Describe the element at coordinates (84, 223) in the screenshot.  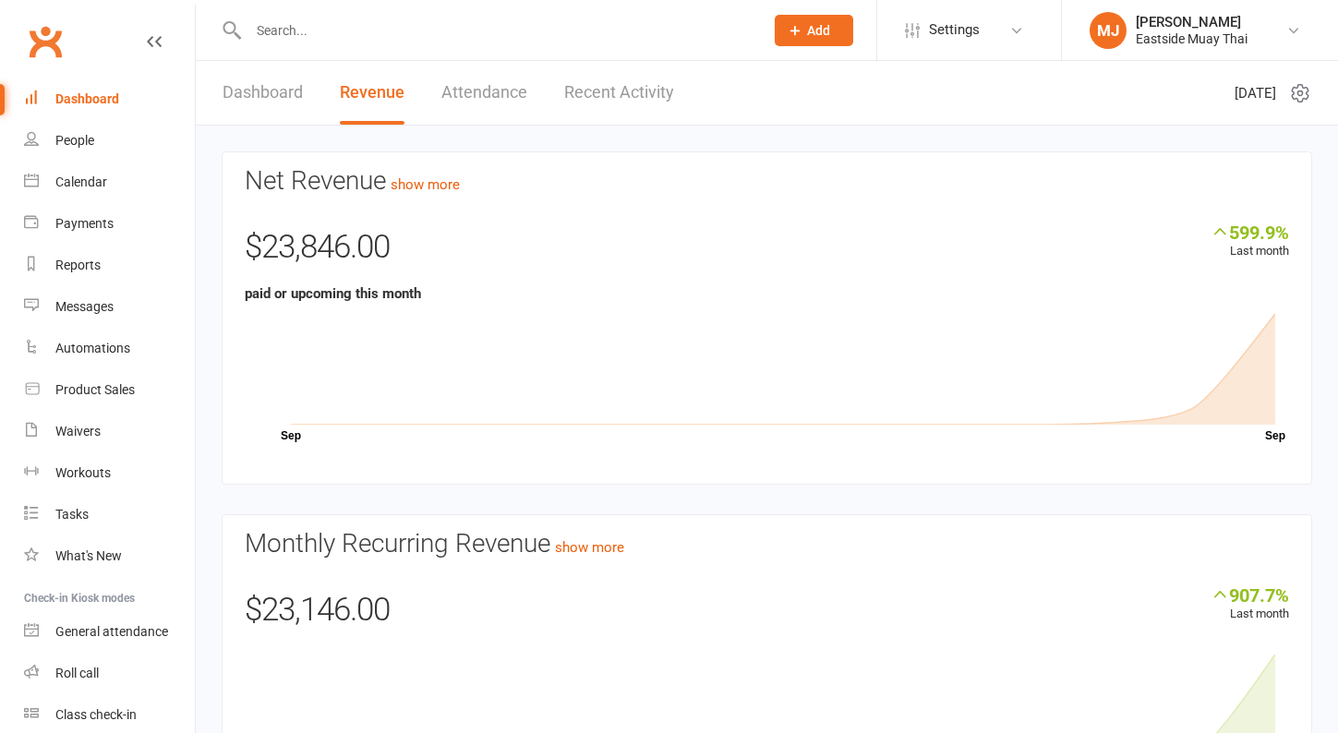
I see `div: Payments` at that location.